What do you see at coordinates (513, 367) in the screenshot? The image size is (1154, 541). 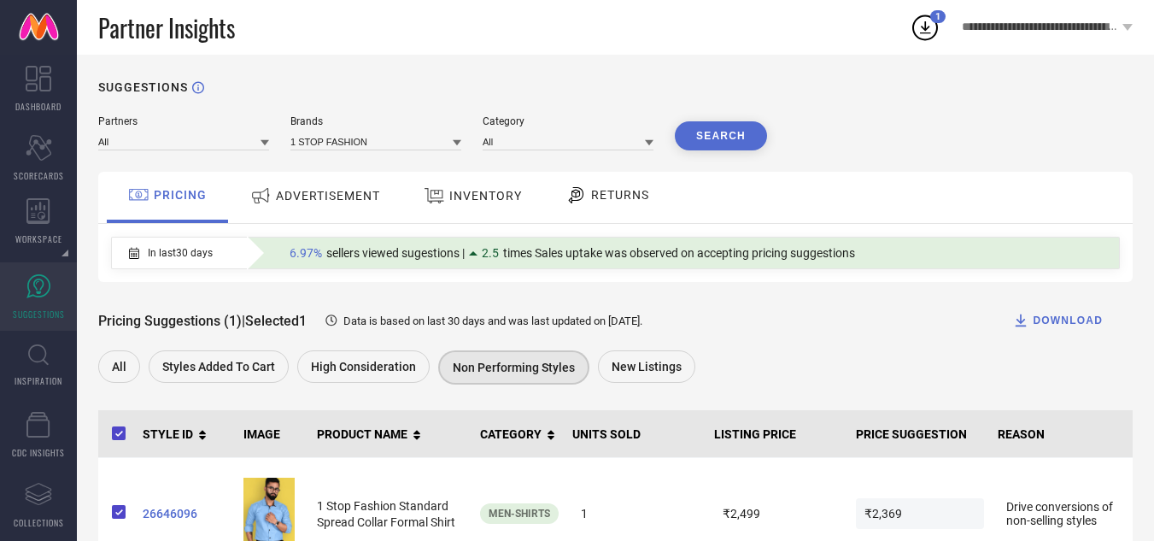 I see `span: Non Performing Styles` at bounding box center [513, 367].